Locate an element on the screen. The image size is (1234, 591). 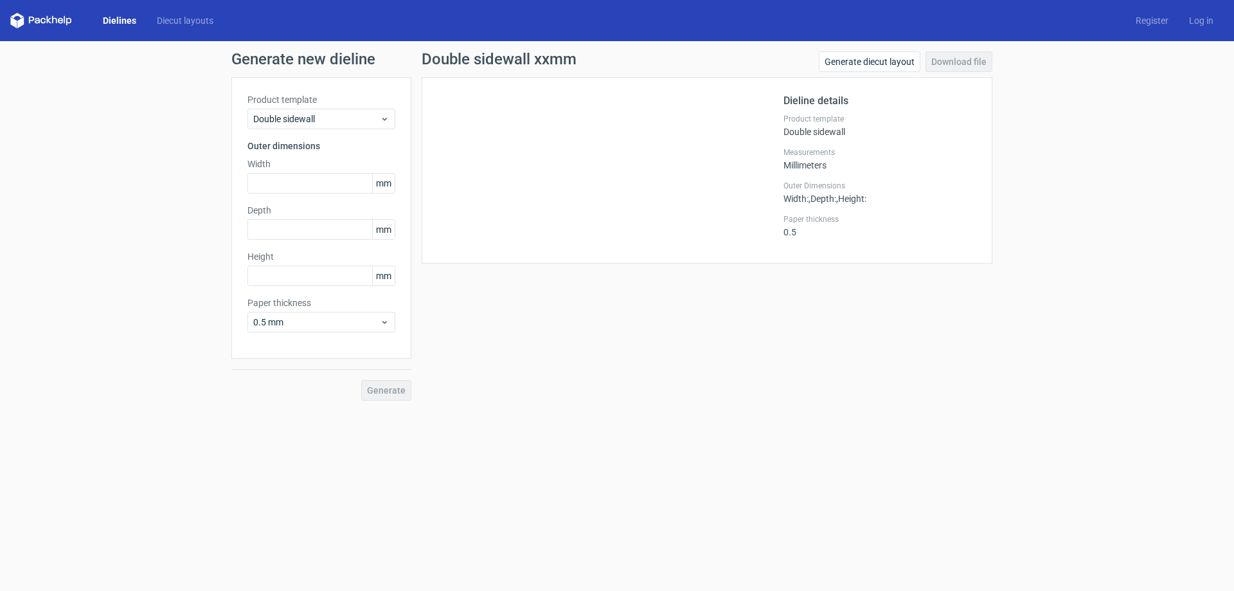
span: , Depth : is located at coordinates (822, 199).